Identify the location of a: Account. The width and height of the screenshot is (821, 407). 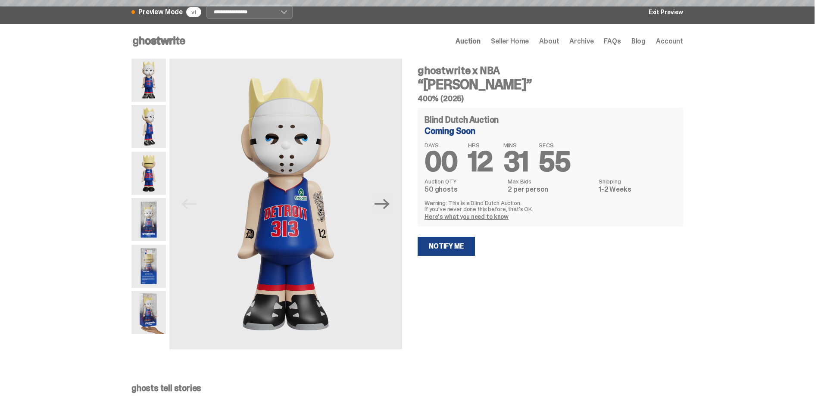
(669, 41).